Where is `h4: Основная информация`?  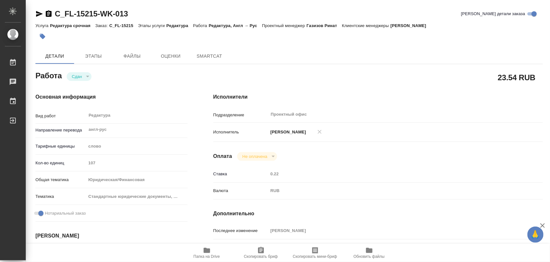 h4: Основная информация is located at coordinates (111, 97).